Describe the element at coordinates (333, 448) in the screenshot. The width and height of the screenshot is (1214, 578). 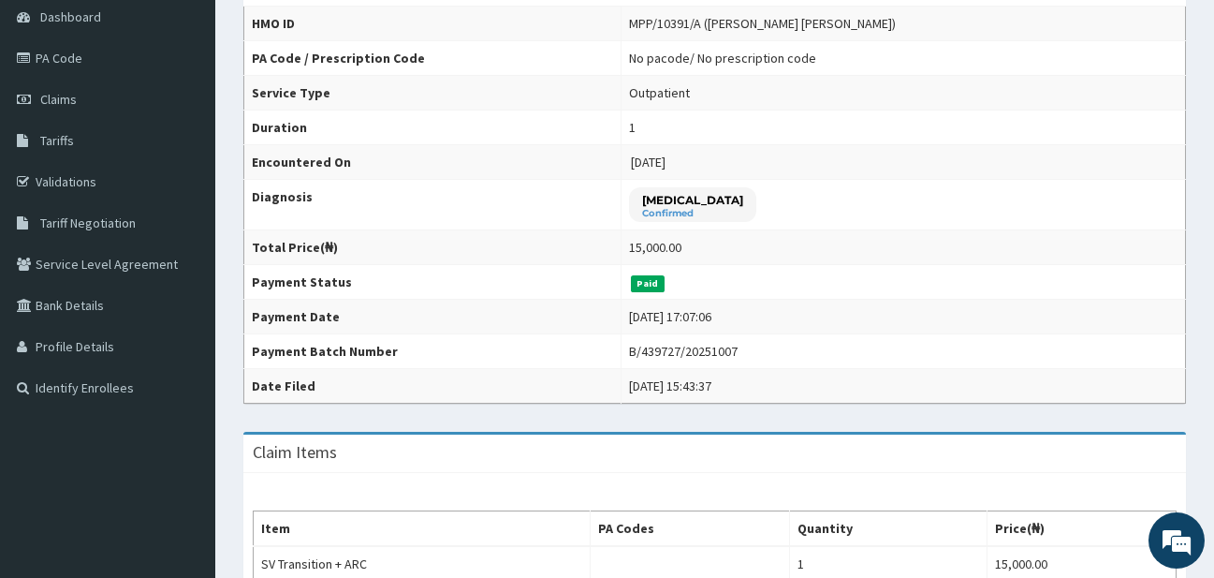
I see `span: Attach a file` at that location.